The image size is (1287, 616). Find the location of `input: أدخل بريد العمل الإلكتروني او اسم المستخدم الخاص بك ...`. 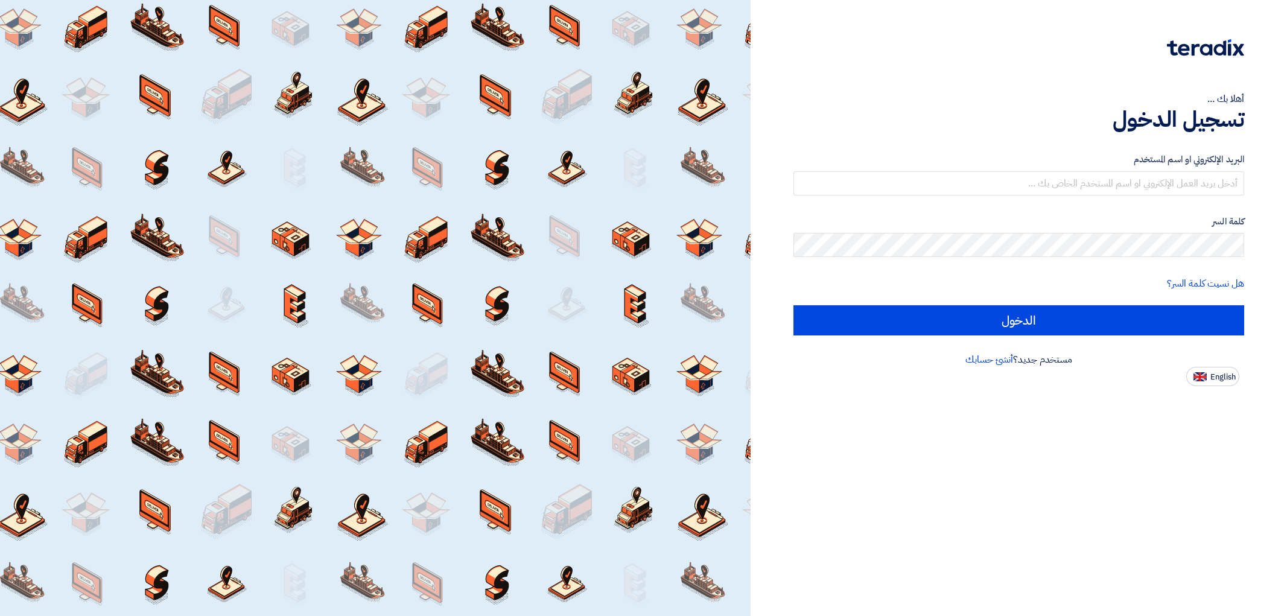

input: أدخل بريد العمل الإلكتروني او اسم المستخدم الخاص بك ... is located at coordinates (1019, 183).